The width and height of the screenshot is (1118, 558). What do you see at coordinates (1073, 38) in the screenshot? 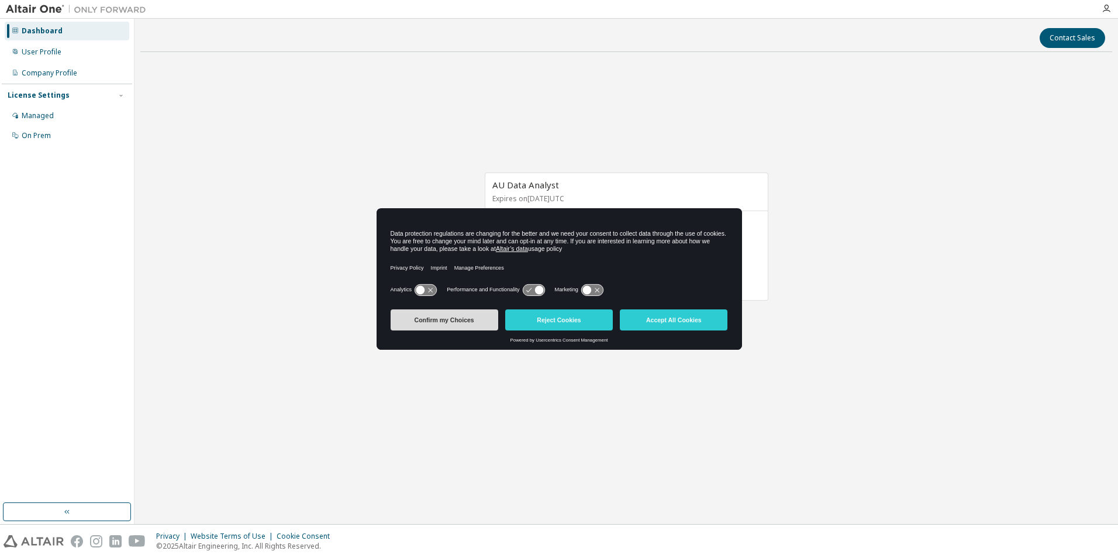
I see `button: Contact Sales` at bounding box center [1073, 38].